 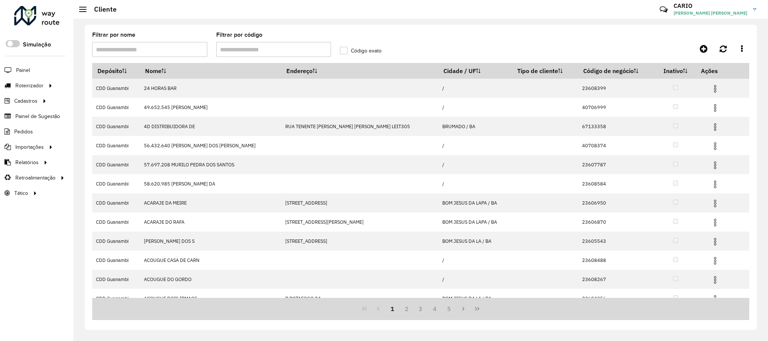 I want to click on td: ACOUGUE DO GORDO, so click(x=210, y=279).